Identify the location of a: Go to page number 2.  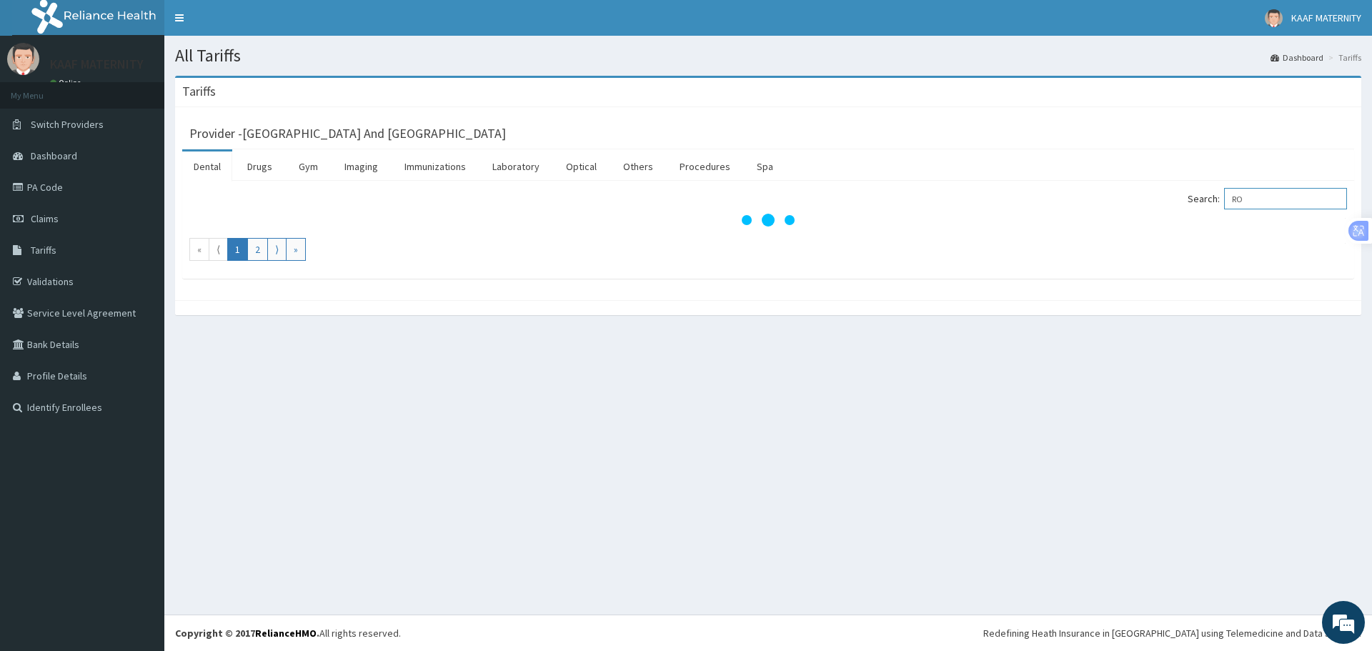
(257, 249).